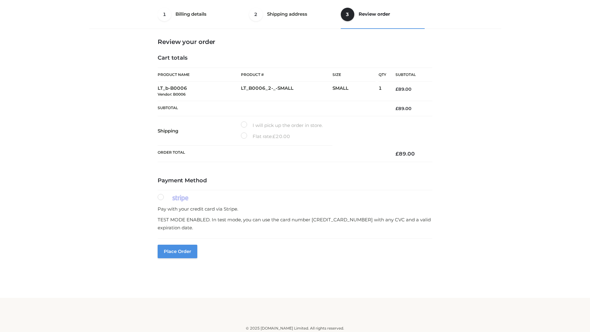  What do you see at coordinates (177, 251) in the screenshot?
I see `button: Place order` at bounding box center [177, 251].